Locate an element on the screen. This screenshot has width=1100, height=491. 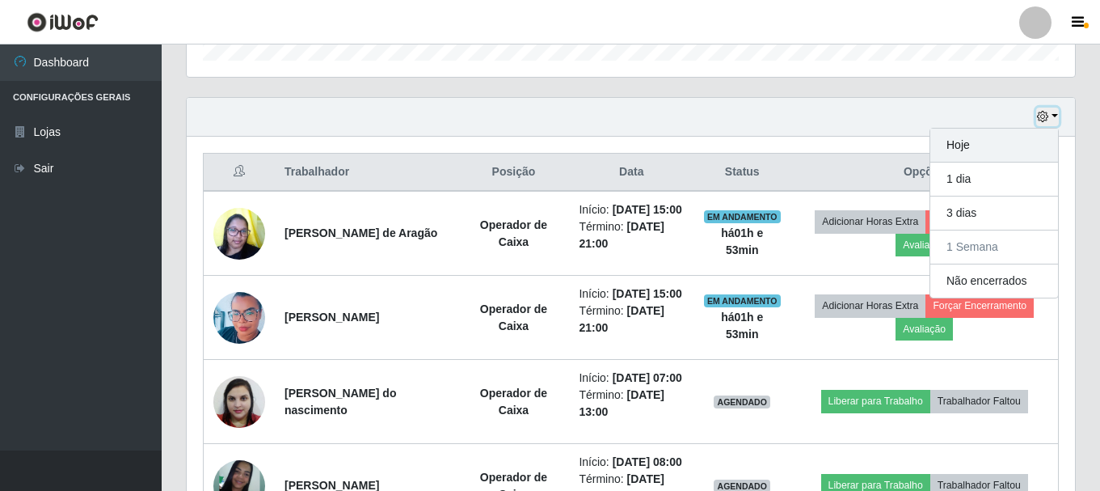
button: 1 Semana is located at coordinates (994, 247).